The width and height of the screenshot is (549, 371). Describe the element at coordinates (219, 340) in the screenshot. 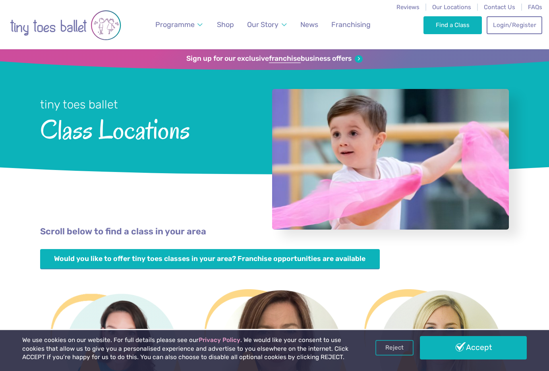

I see `a: Privacy Policy` at that location.